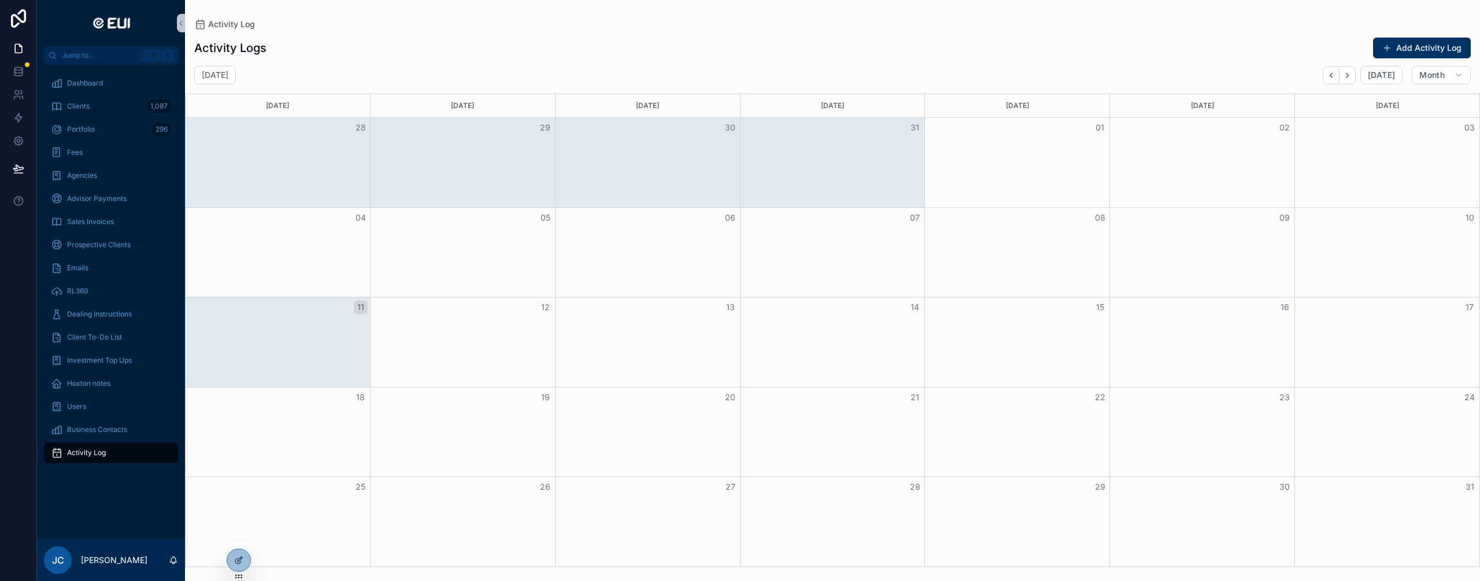 This screenshot has height=581, width=1480. Describe the element at coordinates (97, 199) in the screenshot. I see `span: Advisor Payments` at that location.